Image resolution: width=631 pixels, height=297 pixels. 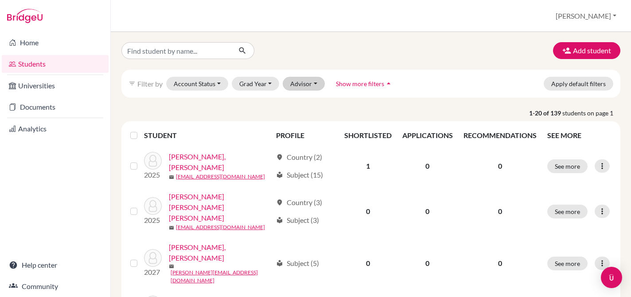 I want to click on button: Grad Year, so click(x=256, y=83).